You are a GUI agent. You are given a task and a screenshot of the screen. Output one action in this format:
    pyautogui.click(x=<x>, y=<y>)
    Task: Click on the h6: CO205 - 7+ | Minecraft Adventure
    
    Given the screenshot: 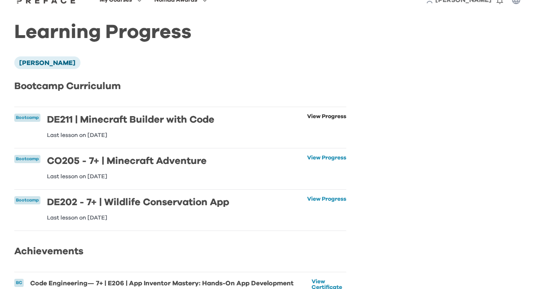 What is the action you would take?
    pyautogui.click(x=127, y=161)
    